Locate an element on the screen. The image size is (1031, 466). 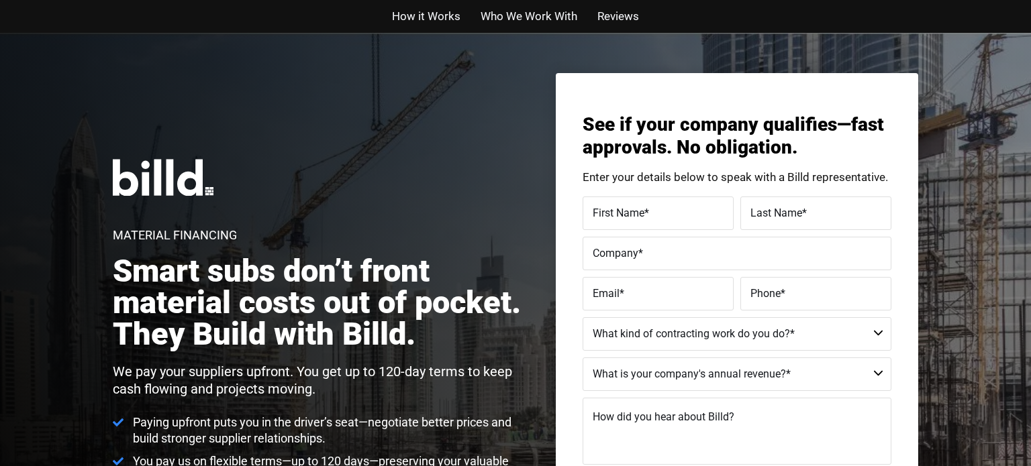
span: Phone is located at coordinates (765, 293).